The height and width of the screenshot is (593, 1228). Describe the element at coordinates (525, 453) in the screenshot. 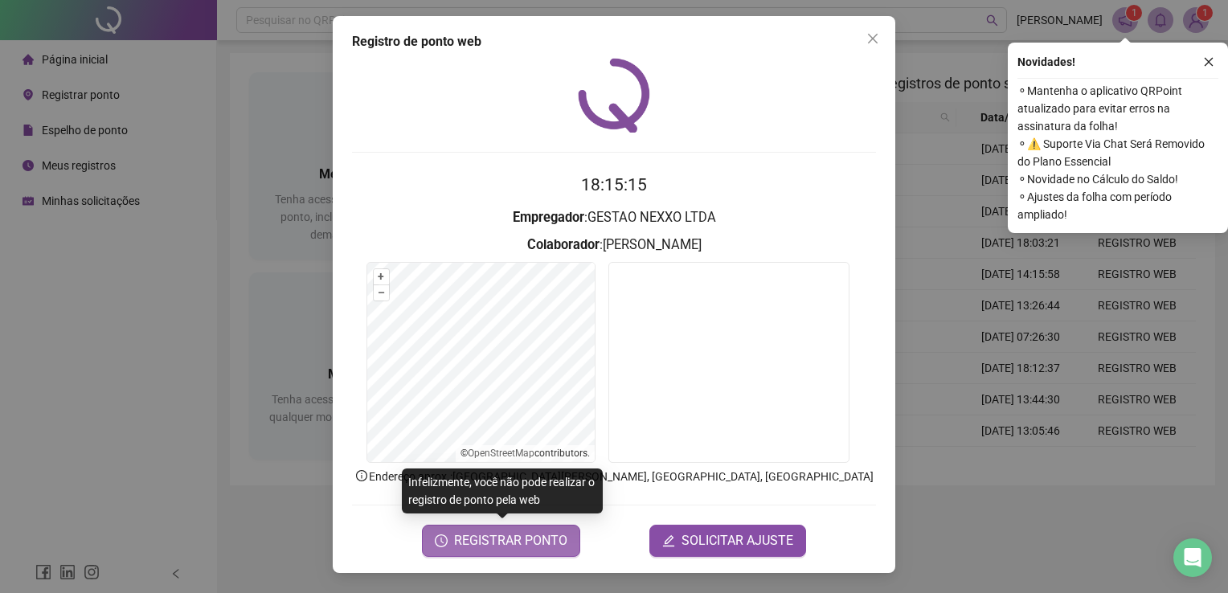

I see `li: © contributors.` at that location.